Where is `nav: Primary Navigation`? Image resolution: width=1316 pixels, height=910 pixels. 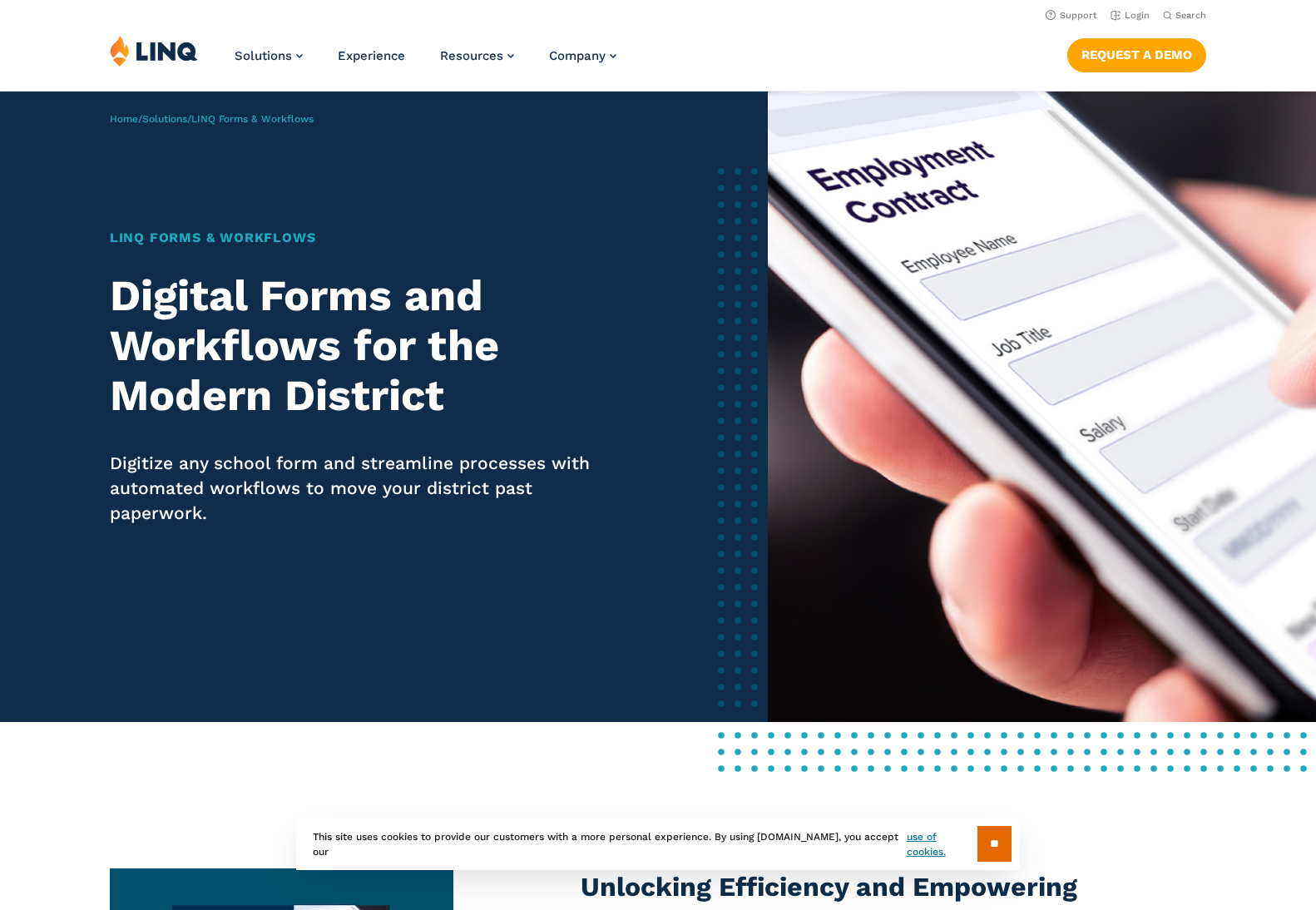
nav: Primary Navigation is located at coordinates (425, 62).